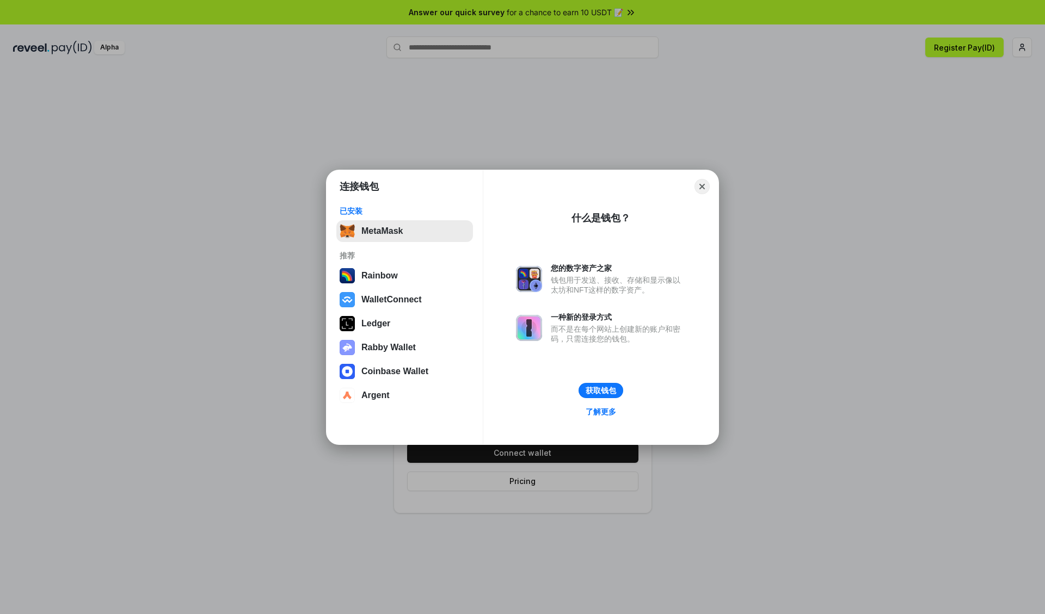 Image resolution: width=1045 pixels, height=614 pixels. Describe the element at coordinates (601, 391) in the screenshot. I see `div: 获取钱包` at that location.